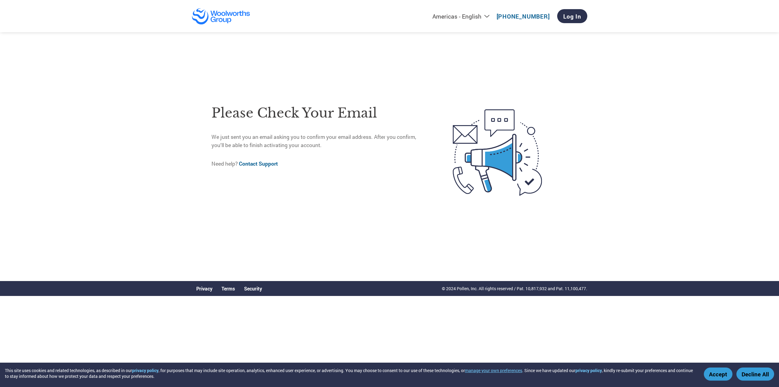 The width and height of the screenshot is (779, 387). What do you see at coordinates (258, 163) in the screenshot?
I see `a: Contact Support` at bounding box center [258, 163].